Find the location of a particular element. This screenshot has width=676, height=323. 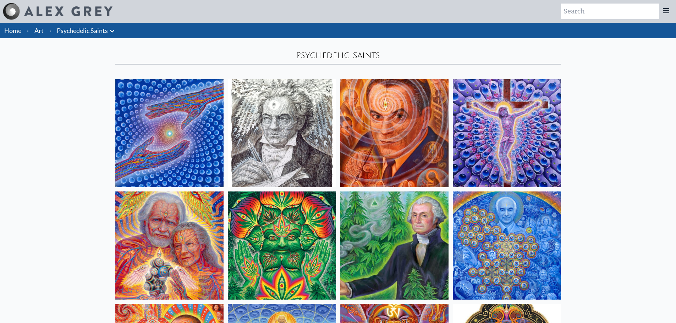

input: Search is located at coordinates (610, 11).